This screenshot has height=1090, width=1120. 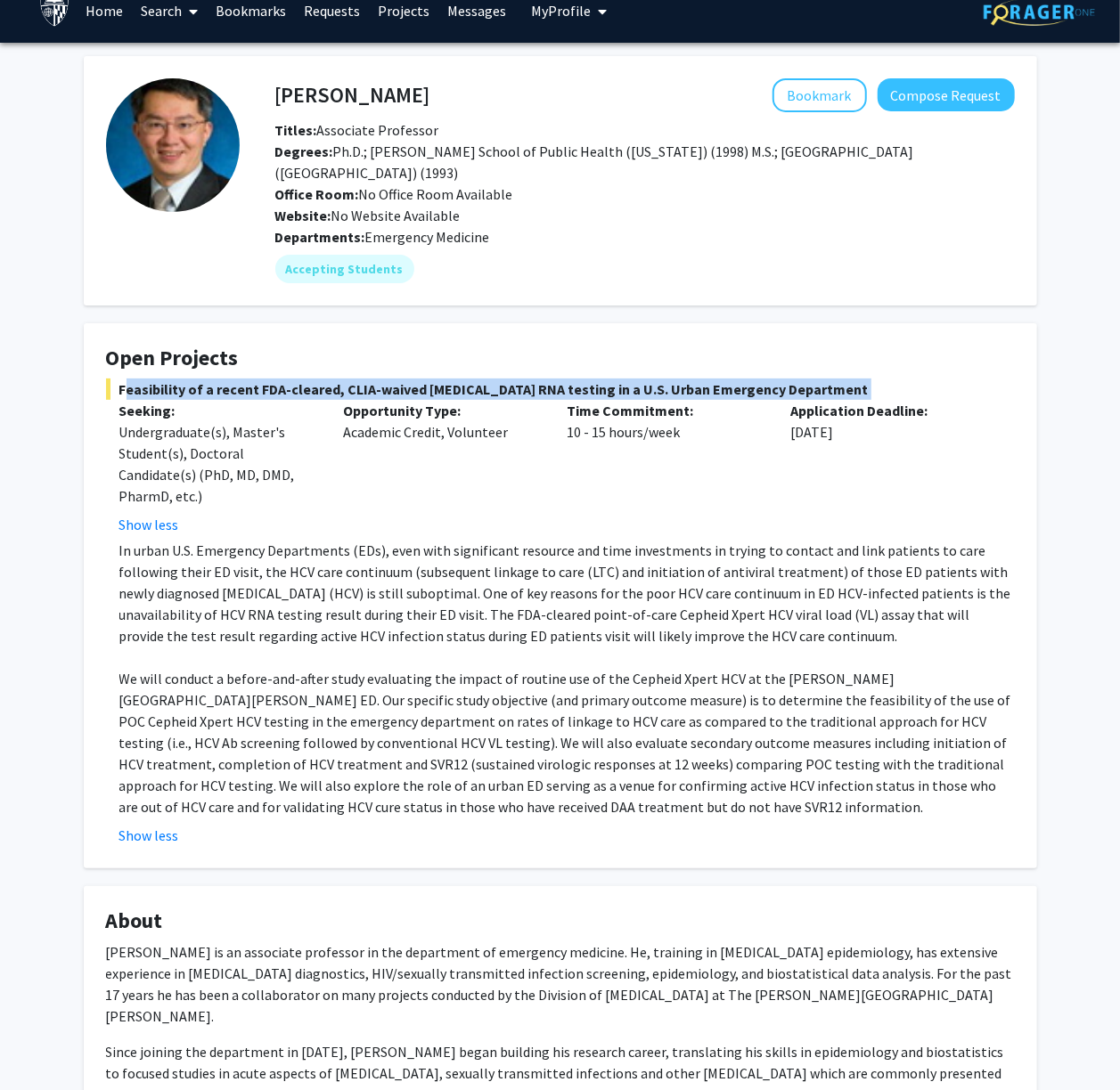 I want to click on p: We will conduct a before-and-after study evaluating the impact of routine use of the Cepheid Xper..., so click(x=567, y=743).